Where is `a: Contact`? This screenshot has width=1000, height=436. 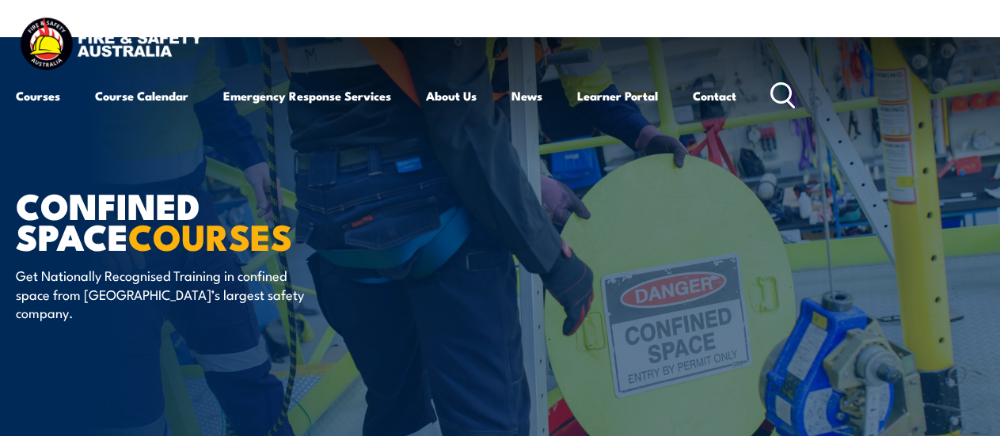 a: Contact is located at coordinates (714, 96).